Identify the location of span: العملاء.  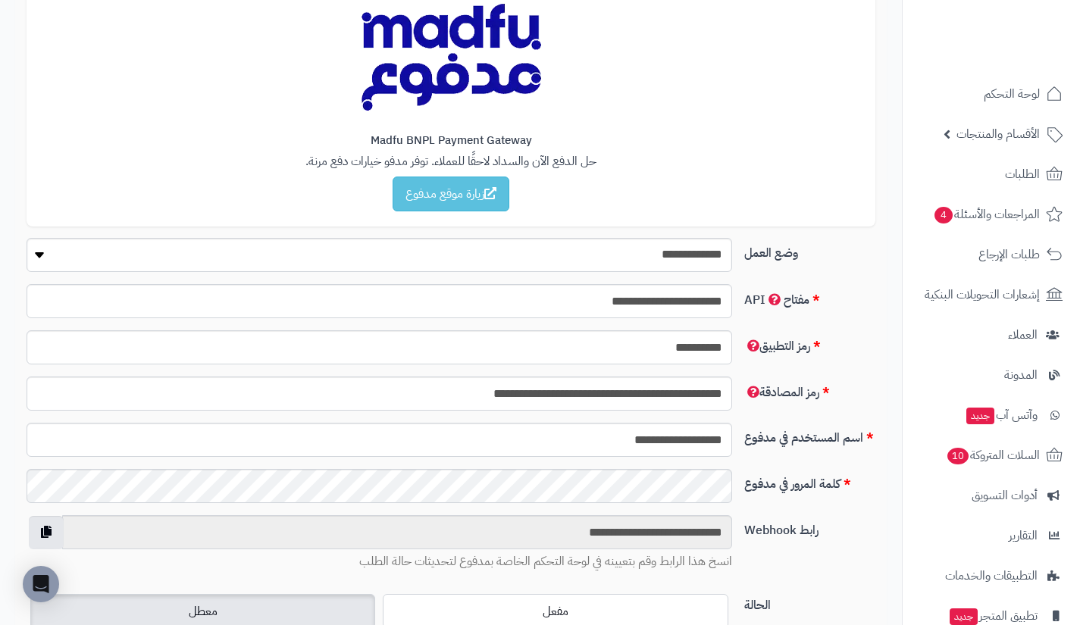
(1023, 335).